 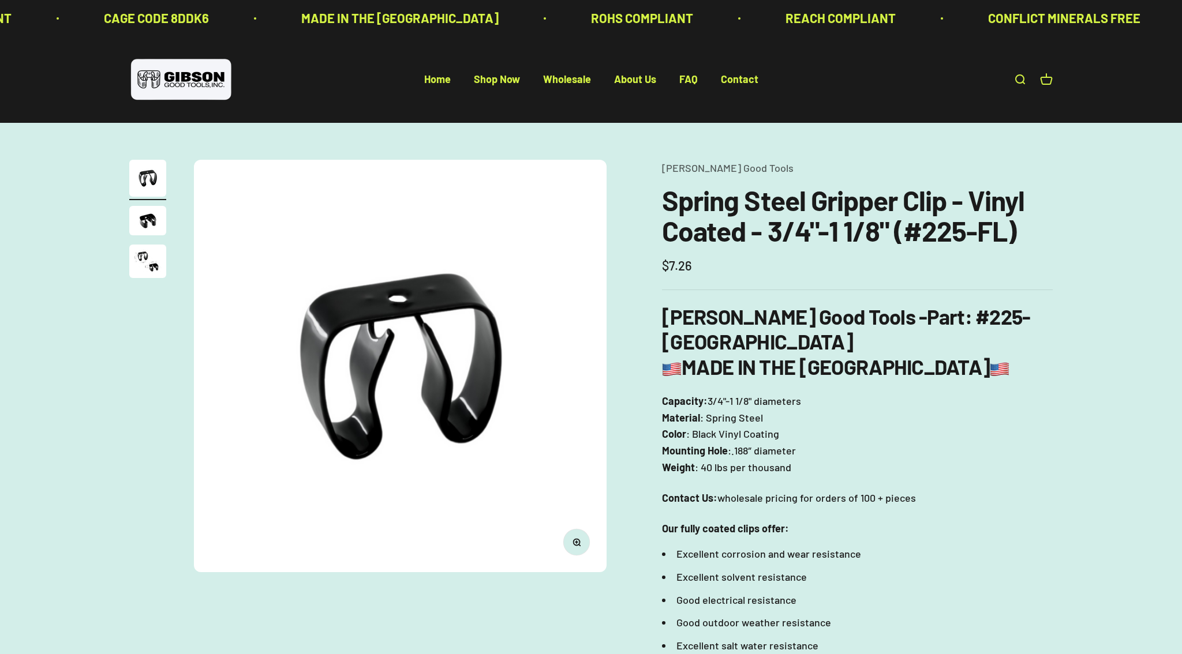 I want to click on p: 3/4"-1 1/8" diameters, so click(x=857, y=435).